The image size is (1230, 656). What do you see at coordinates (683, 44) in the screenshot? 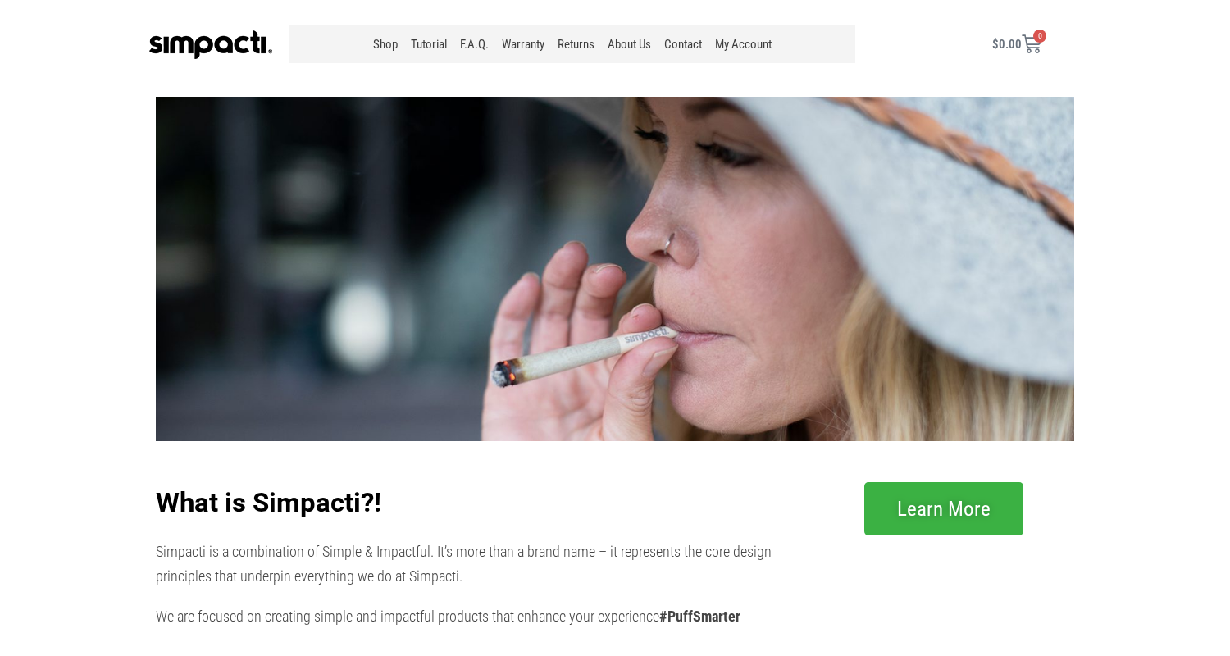
I see `a: Contact` at bounding box center [683, 44].